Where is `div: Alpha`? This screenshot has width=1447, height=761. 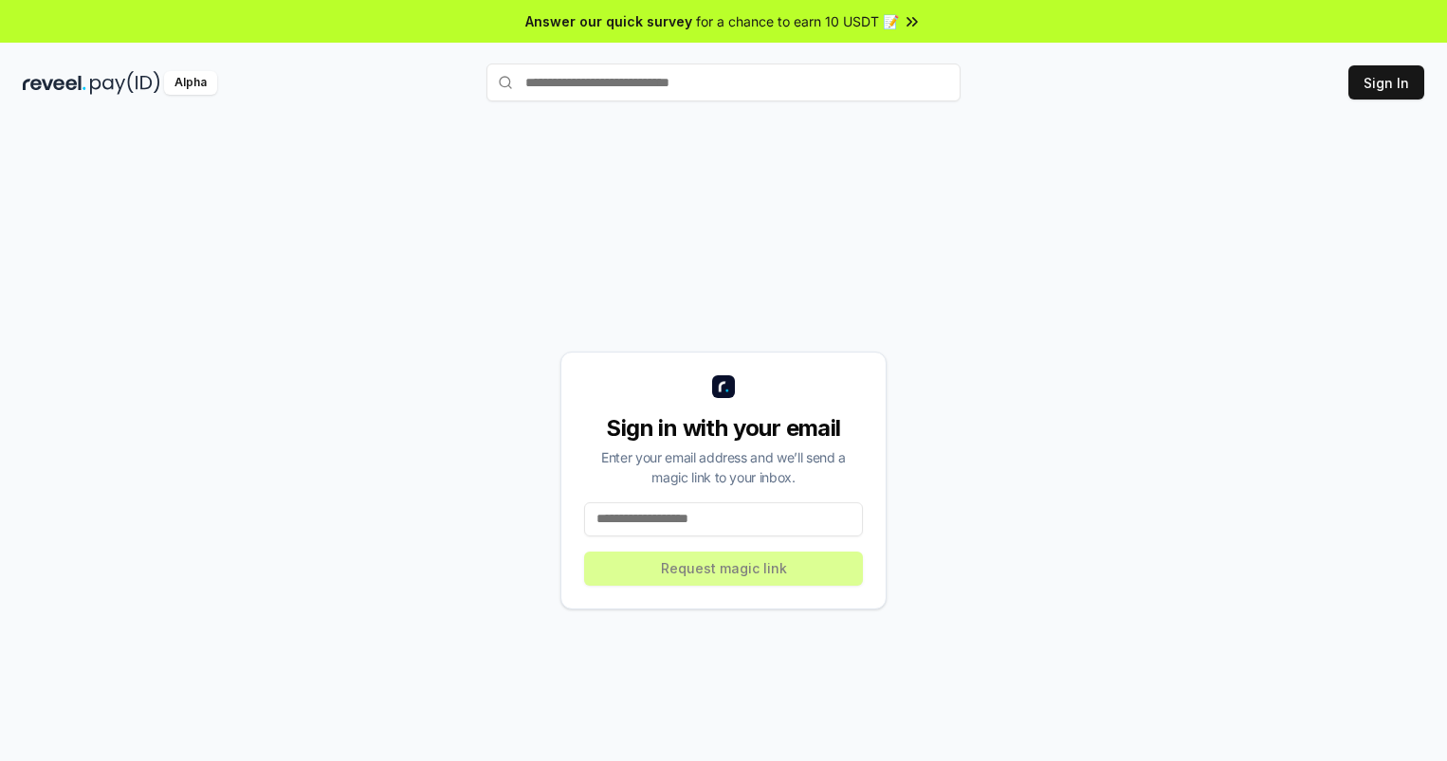
div: Alpha is located at coordinates (191, 82).